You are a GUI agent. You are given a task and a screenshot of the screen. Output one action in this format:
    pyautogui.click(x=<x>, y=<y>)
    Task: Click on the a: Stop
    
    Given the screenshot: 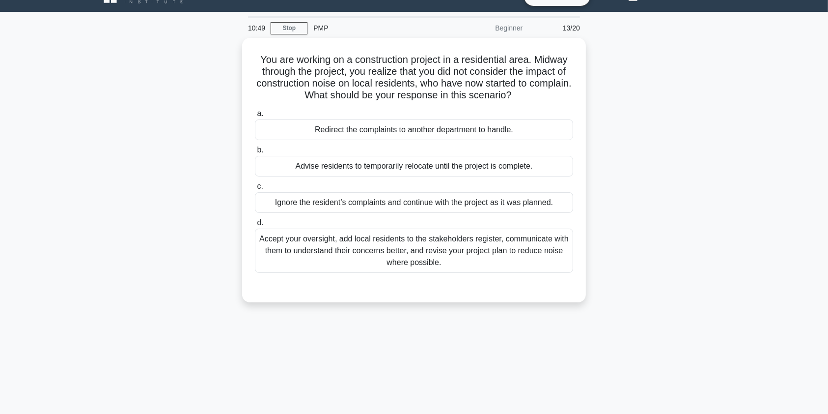 What is the action you would take?
    pyautogui.click(x=289, y=28)
    